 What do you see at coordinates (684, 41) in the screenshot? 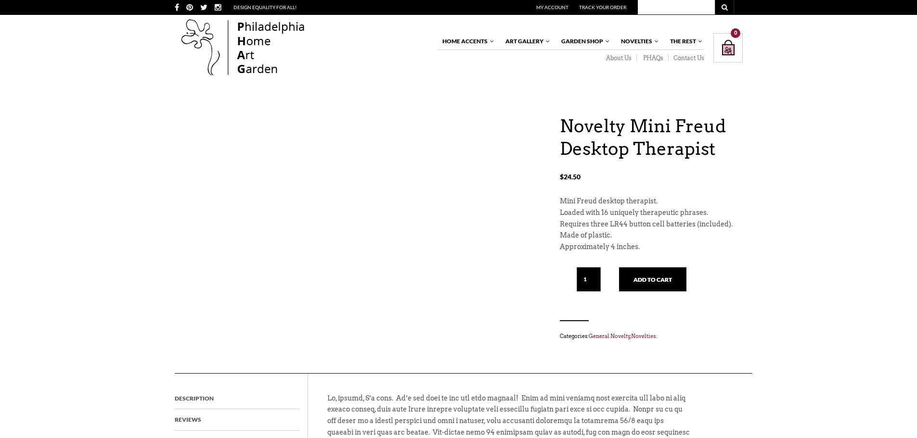
I see `a: The Rest` at bounding box center [684, 41].